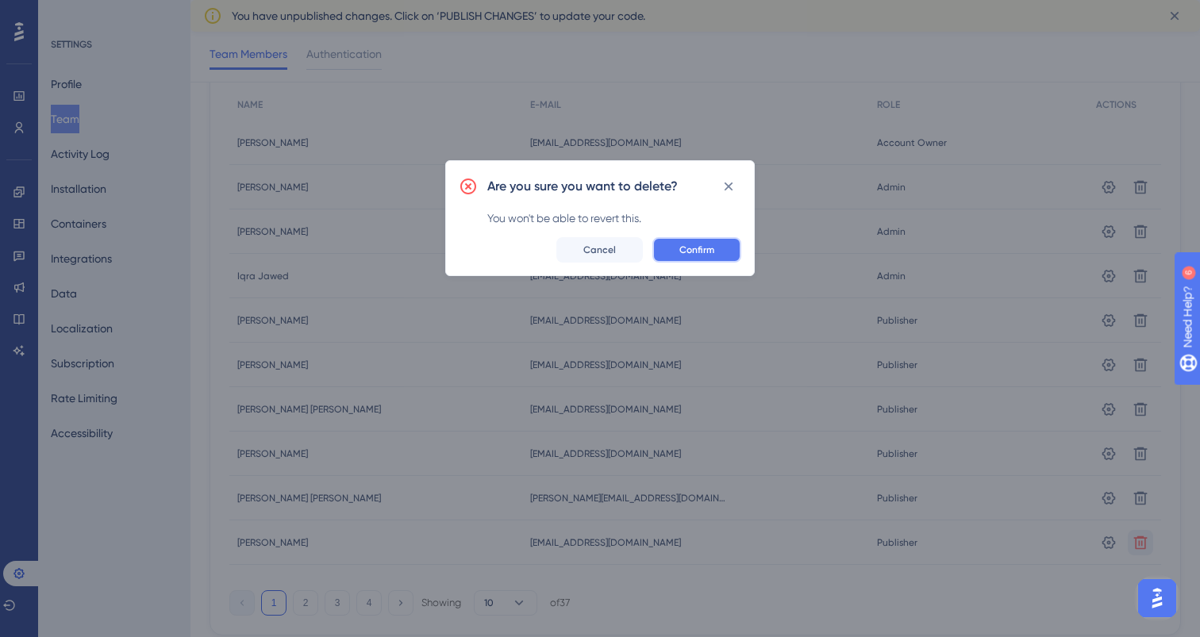 This screenshot has height=637, width=1200. Describe the element at coordinates (583, 187) in the screenshot. I see `h2: Are you sure you want to delete?` at that location.